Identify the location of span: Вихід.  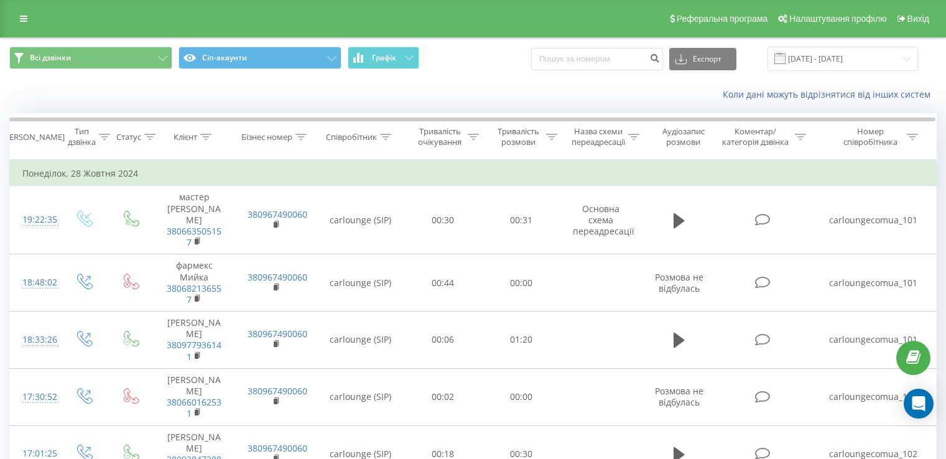
(918, 19).